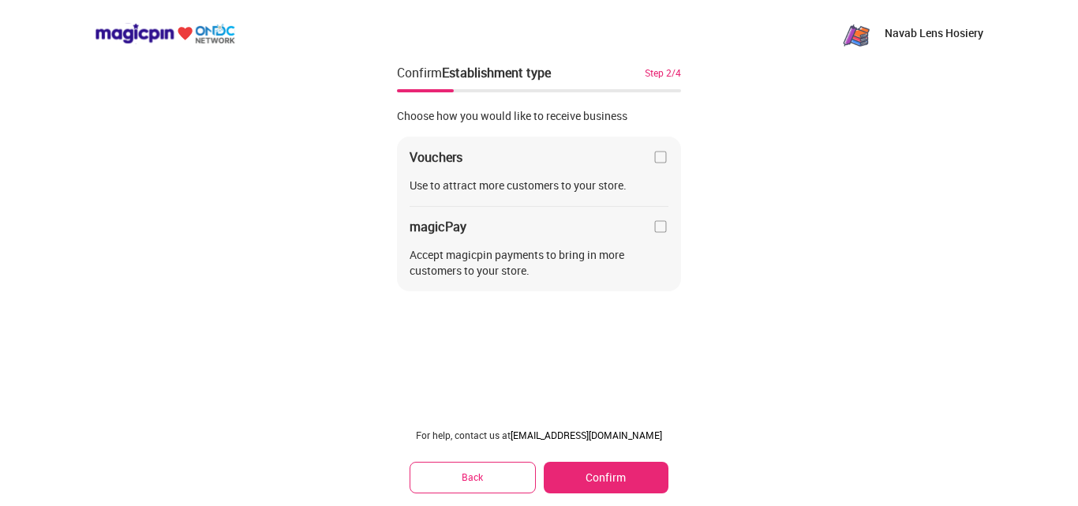 This screenshot has width=1078, height=506. Describe the element at coordinates (438, 227) in the screenshot. I see `div: magicPay` at that location.